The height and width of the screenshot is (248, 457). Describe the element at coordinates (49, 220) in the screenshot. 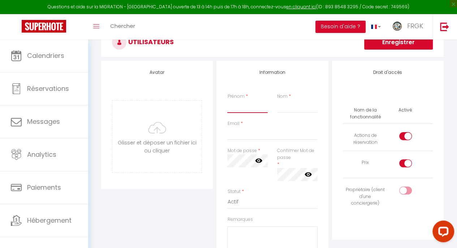

I see `span: Hébergement` at that location.